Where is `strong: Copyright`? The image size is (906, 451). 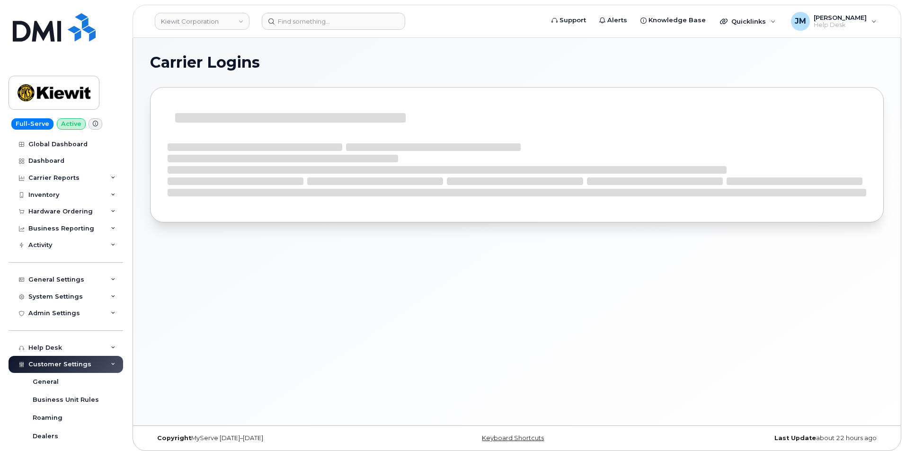
strong: Copyright is located at coordinates (174, 438).